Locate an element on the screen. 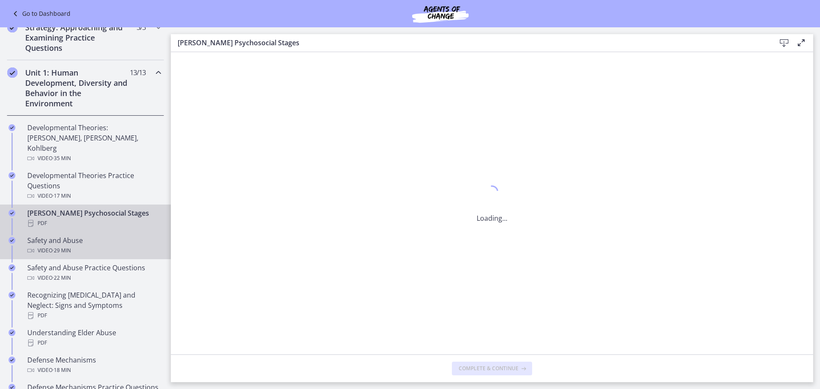  span: · 35 min is located at coordinates (61, 158).